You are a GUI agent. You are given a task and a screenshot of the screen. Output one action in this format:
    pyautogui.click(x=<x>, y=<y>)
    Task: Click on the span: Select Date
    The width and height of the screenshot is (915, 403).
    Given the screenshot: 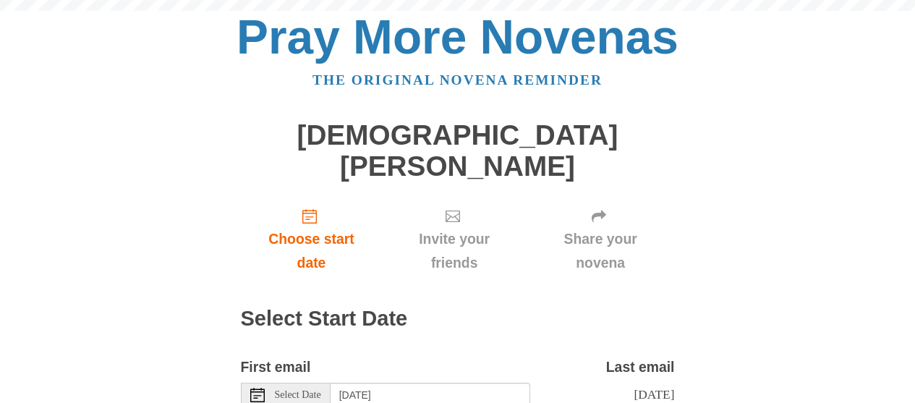 What is the action you would take?
    pyautogui.click(x=298, y=395)
    